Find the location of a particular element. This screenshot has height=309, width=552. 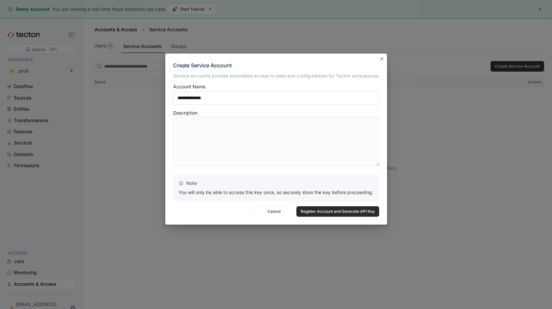

span: Register Account and Generate API Key is located at coordinates (338, 211).